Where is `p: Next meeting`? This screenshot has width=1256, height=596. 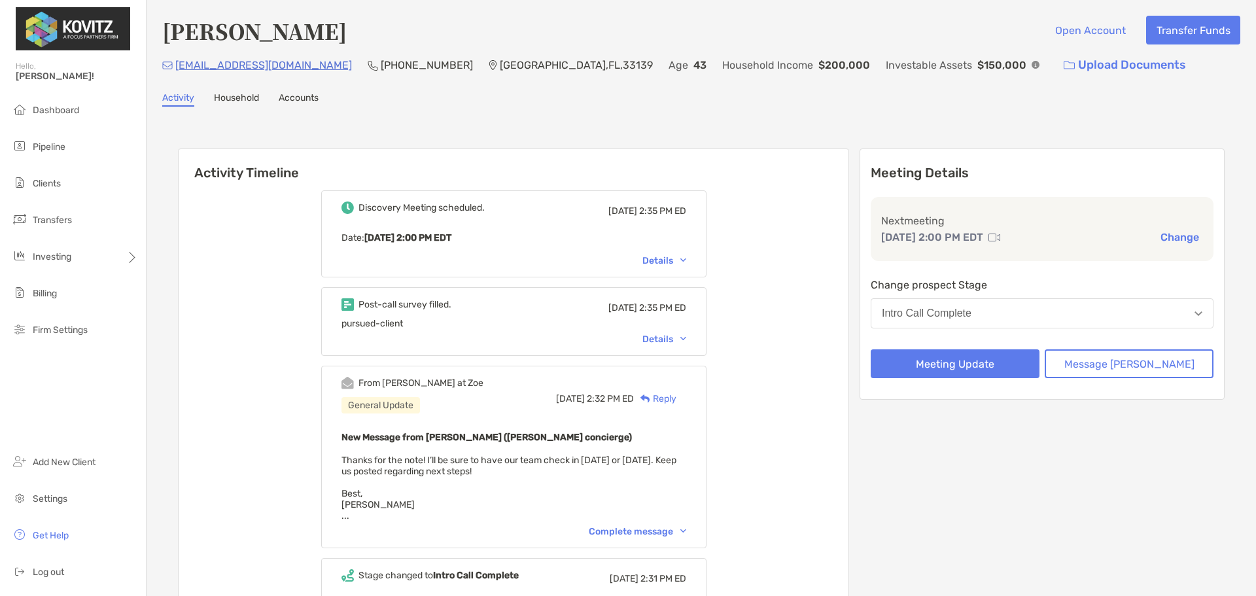 p: Next meeting is located at coordinates (1042, 220).